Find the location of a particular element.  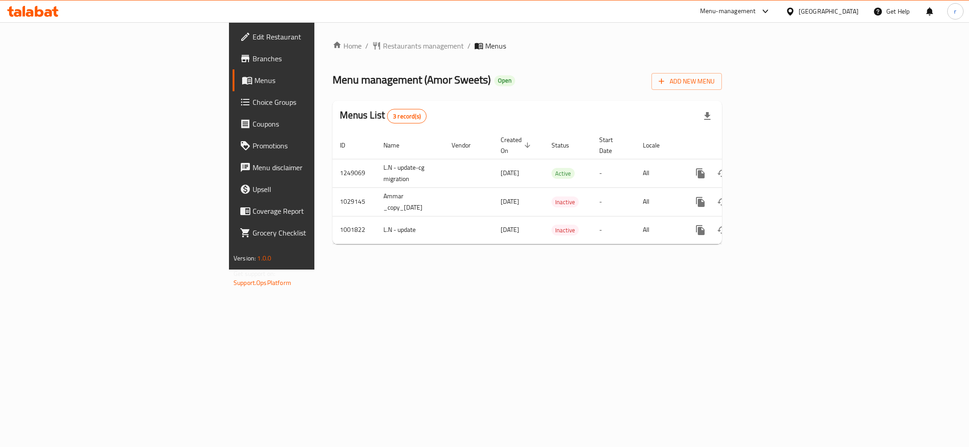

span: Name is located at coordinates (397, 145).